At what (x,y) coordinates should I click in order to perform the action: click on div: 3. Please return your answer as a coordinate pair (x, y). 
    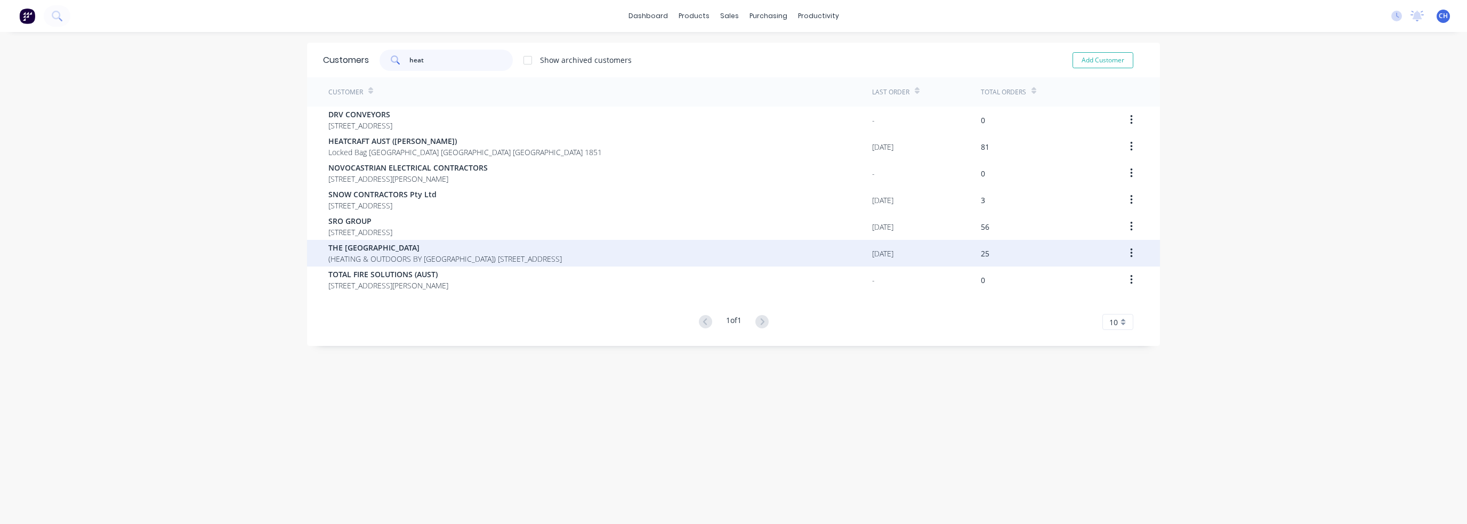
    Looking at the image, I should click on (983, 200).